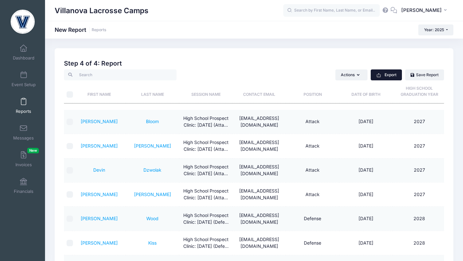 The image size is (463, 261). Describe the element at coordinates (23, 79) in the screenshot. I see `a: Event Setup` at that location.